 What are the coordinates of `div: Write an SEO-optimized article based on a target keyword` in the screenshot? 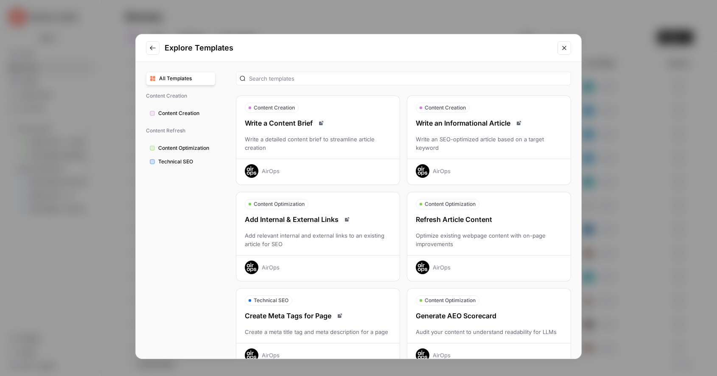 It's located at (489, 143).